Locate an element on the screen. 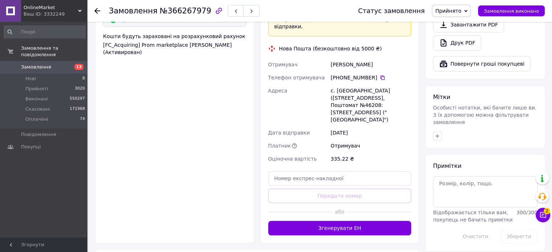  span: Замовлення та повідомлення is located at coordinates (54, 52).